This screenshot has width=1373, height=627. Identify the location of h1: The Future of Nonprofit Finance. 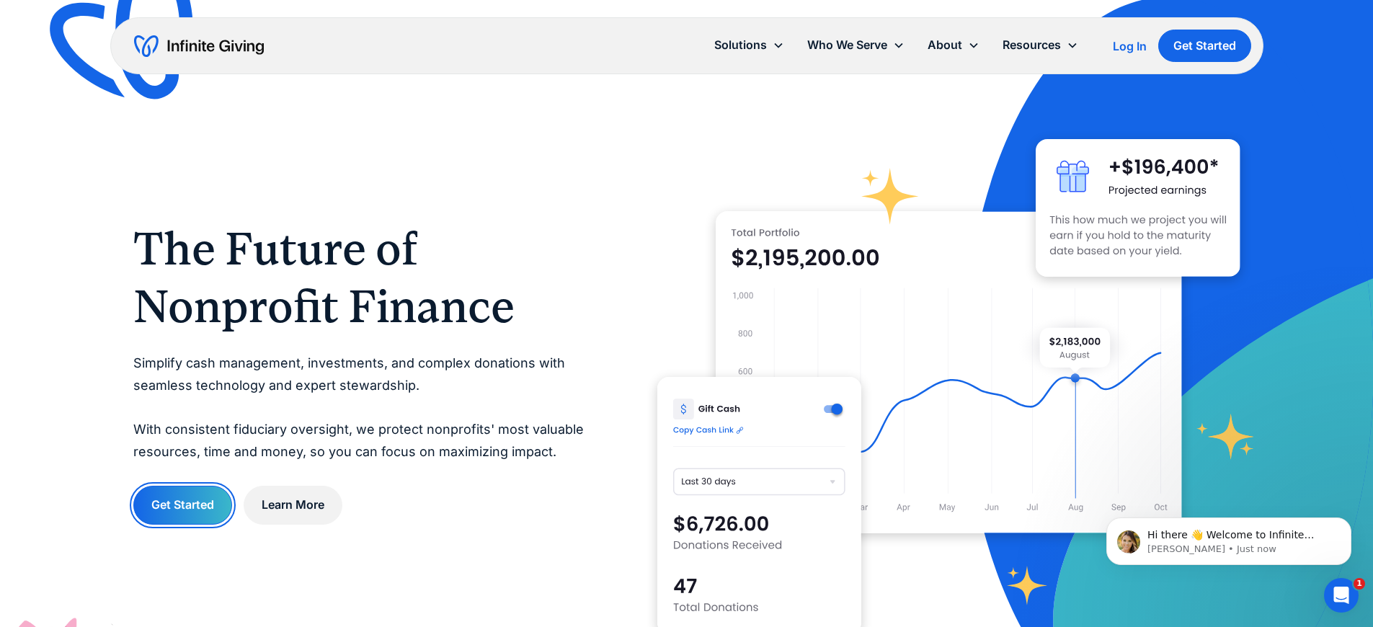
(366, 278).